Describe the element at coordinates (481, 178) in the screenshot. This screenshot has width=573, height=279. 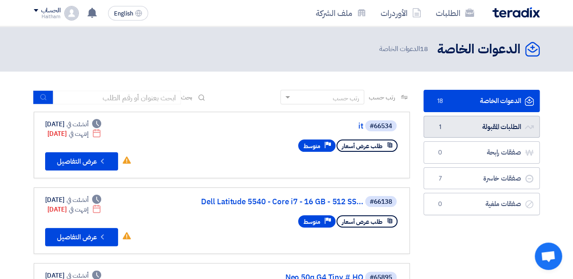
I see `a: صفقات خاسرة7` at that location.